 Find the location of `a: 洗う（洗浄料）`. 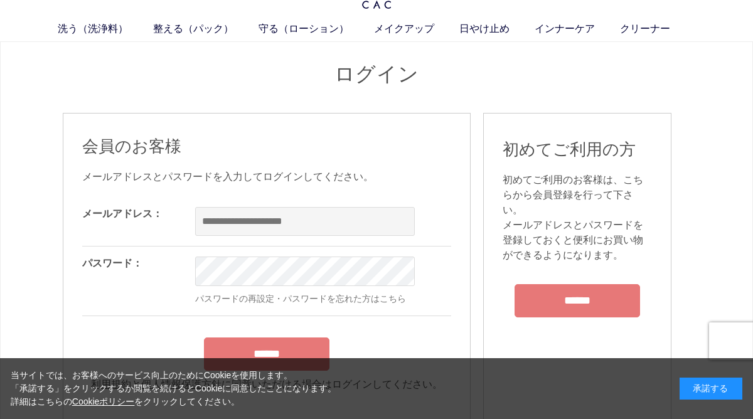

a: 洗う（洗浄料） is located at coordinates (105, 29).